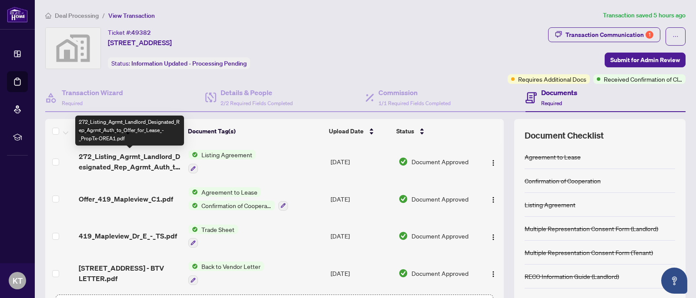 The image size is (696, 298). What do you see at coordinates (218, 230) in the screenshot?
I see `span: Trade Sheet` at bounding box center [218, 230].